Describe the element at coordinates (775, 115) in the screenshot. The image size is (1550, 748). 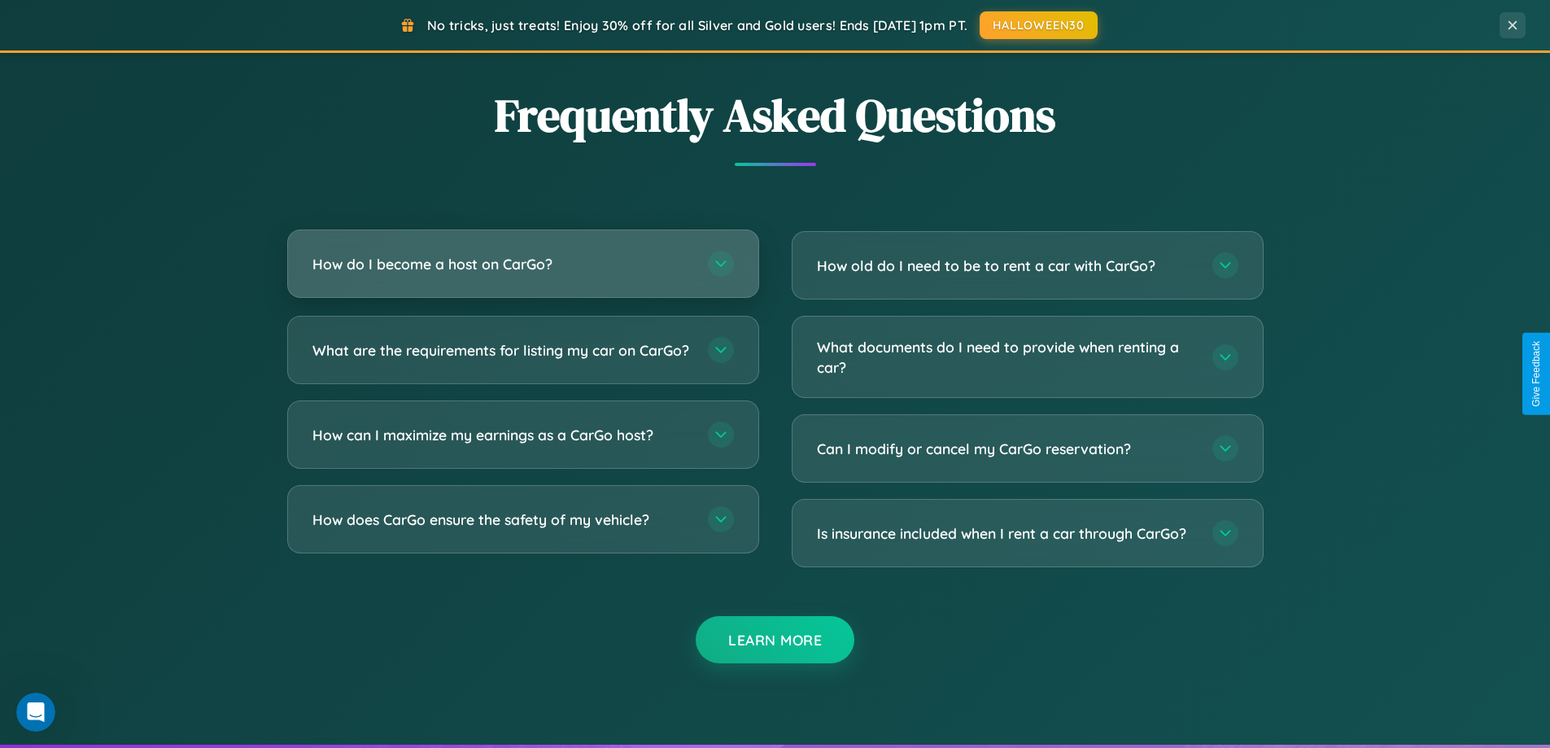
I see `h2: Frequently Asked Questions` at that location.